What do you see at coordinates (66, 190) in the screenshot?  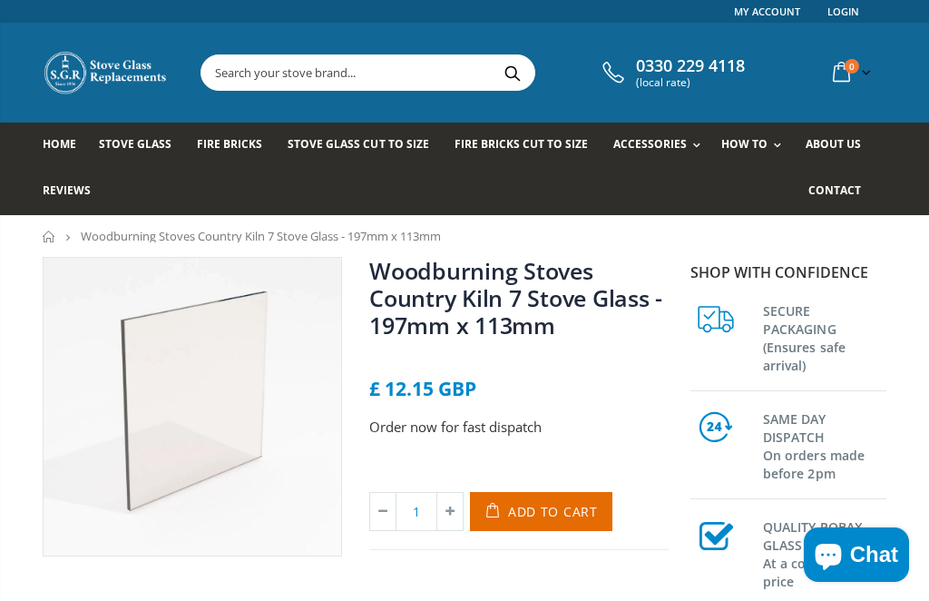 I see `span: Reviews` at bounding box center [66, 190].